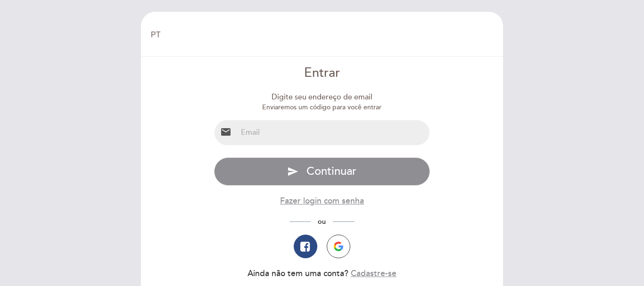 Image resolution: width=644 pixels, height=286 pixels. Describe the element at coordinates (322, 201) in the screenshot. I see `button: Fazer login com senha` at that location.